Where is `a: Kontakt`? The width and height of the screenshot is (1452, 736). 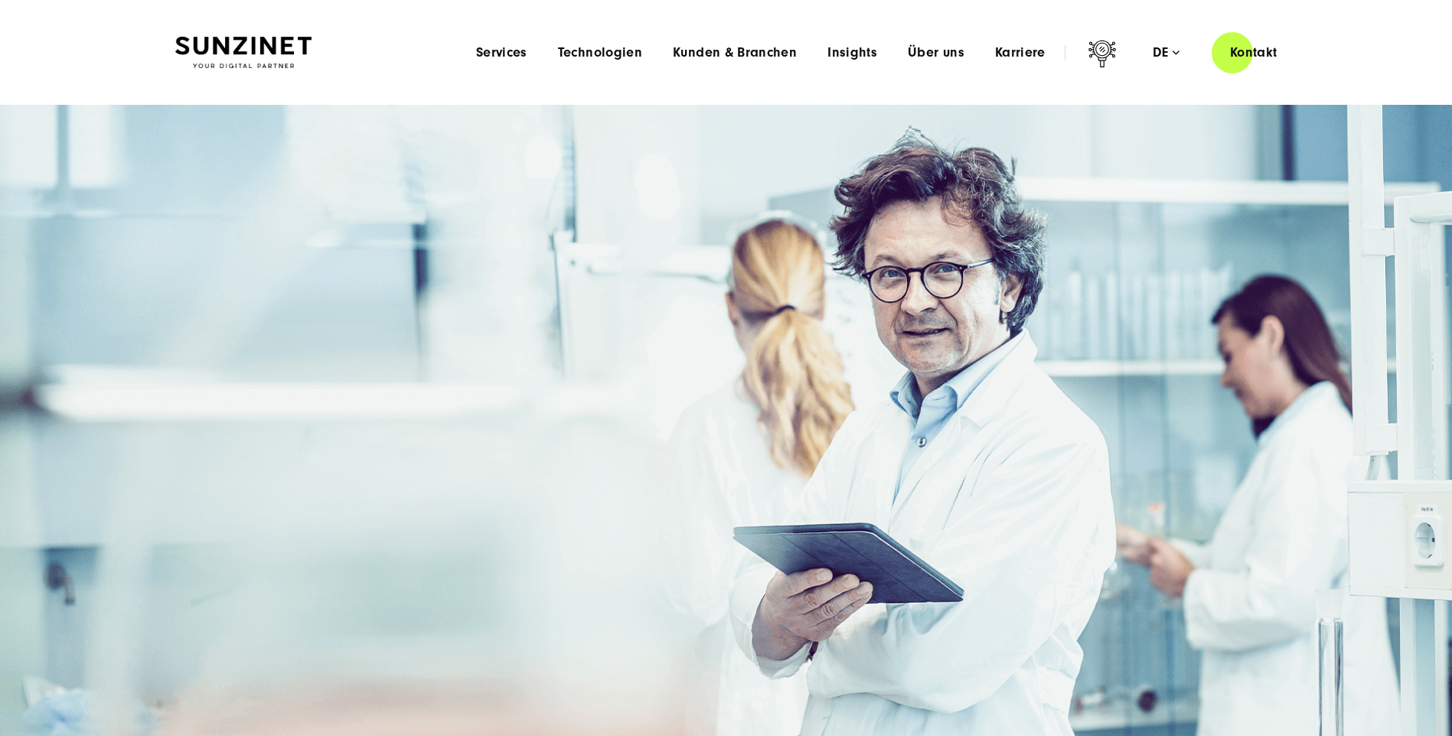
a: Kontakt is located at coordinates (1254, 52).